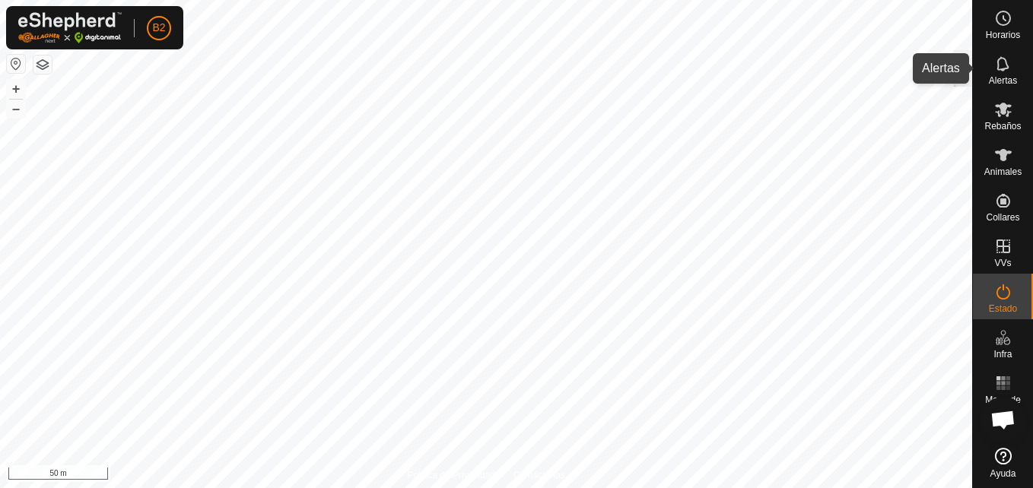 Image resolution: width=1033 pixels, height=488 pixels. What do you see at coordinates (1003, 218) in the screenshot?
I see `span: Collares` at bounding box center [1003, 218].